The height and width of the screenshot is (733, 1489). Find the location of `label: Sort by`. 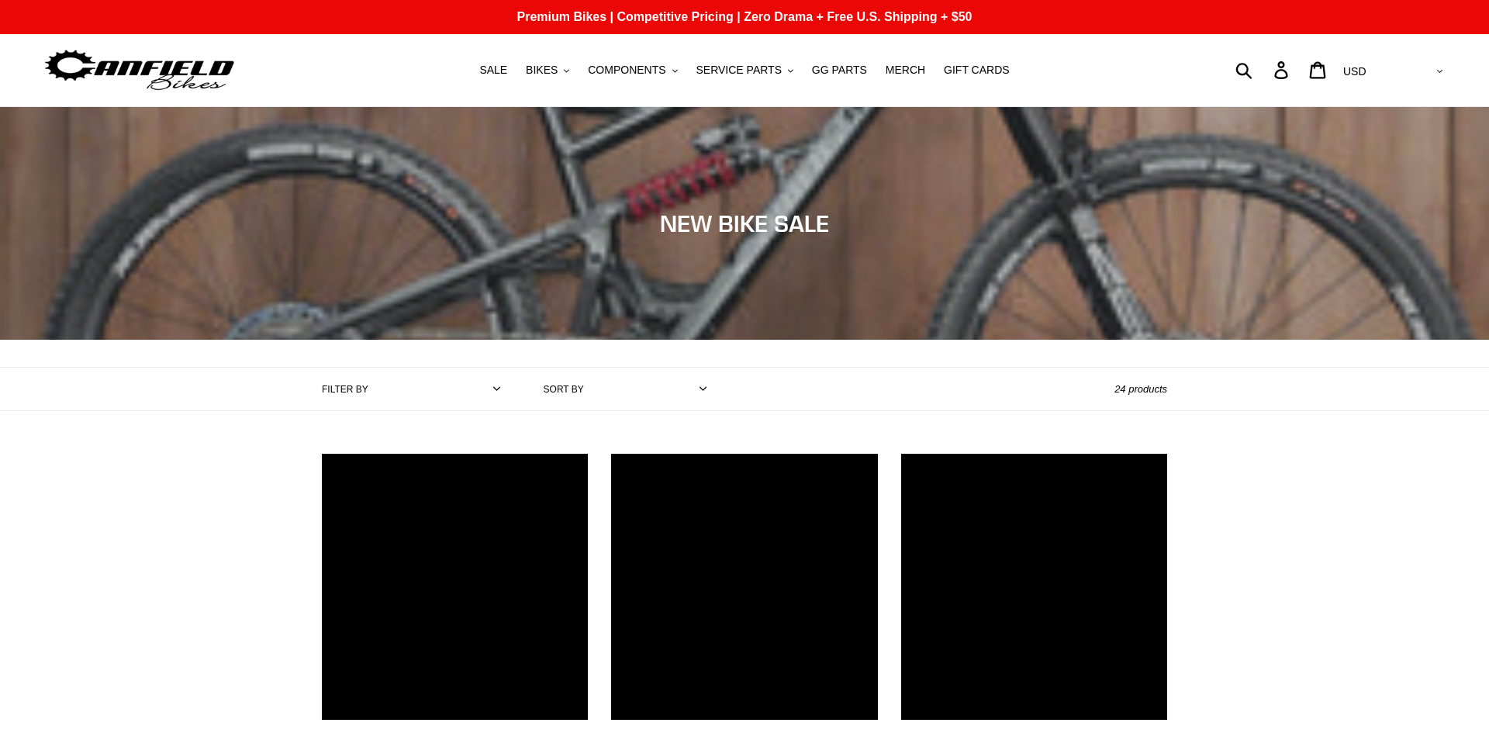

label: Sort by is located at coordinates (564, 389).